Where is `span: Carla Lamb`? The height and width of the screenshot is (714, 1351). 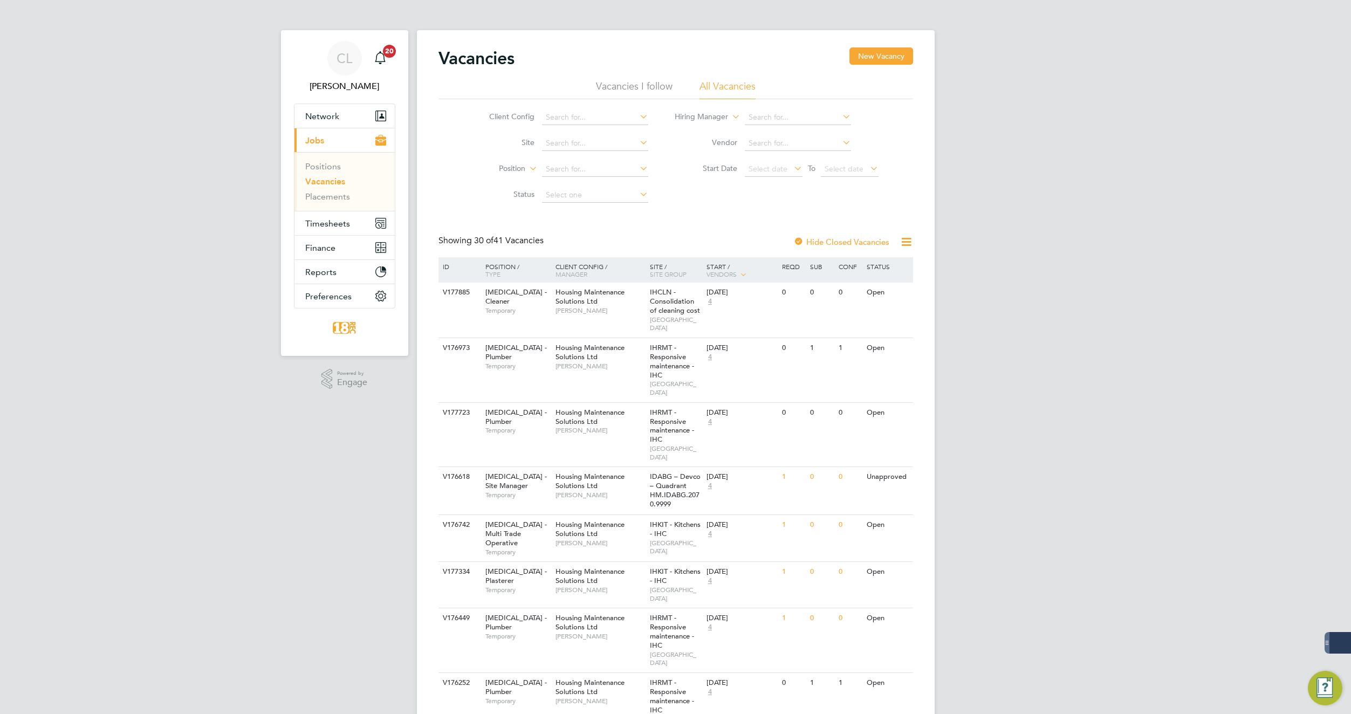 span: Carla Lamb is located at coordinates (345, 86).